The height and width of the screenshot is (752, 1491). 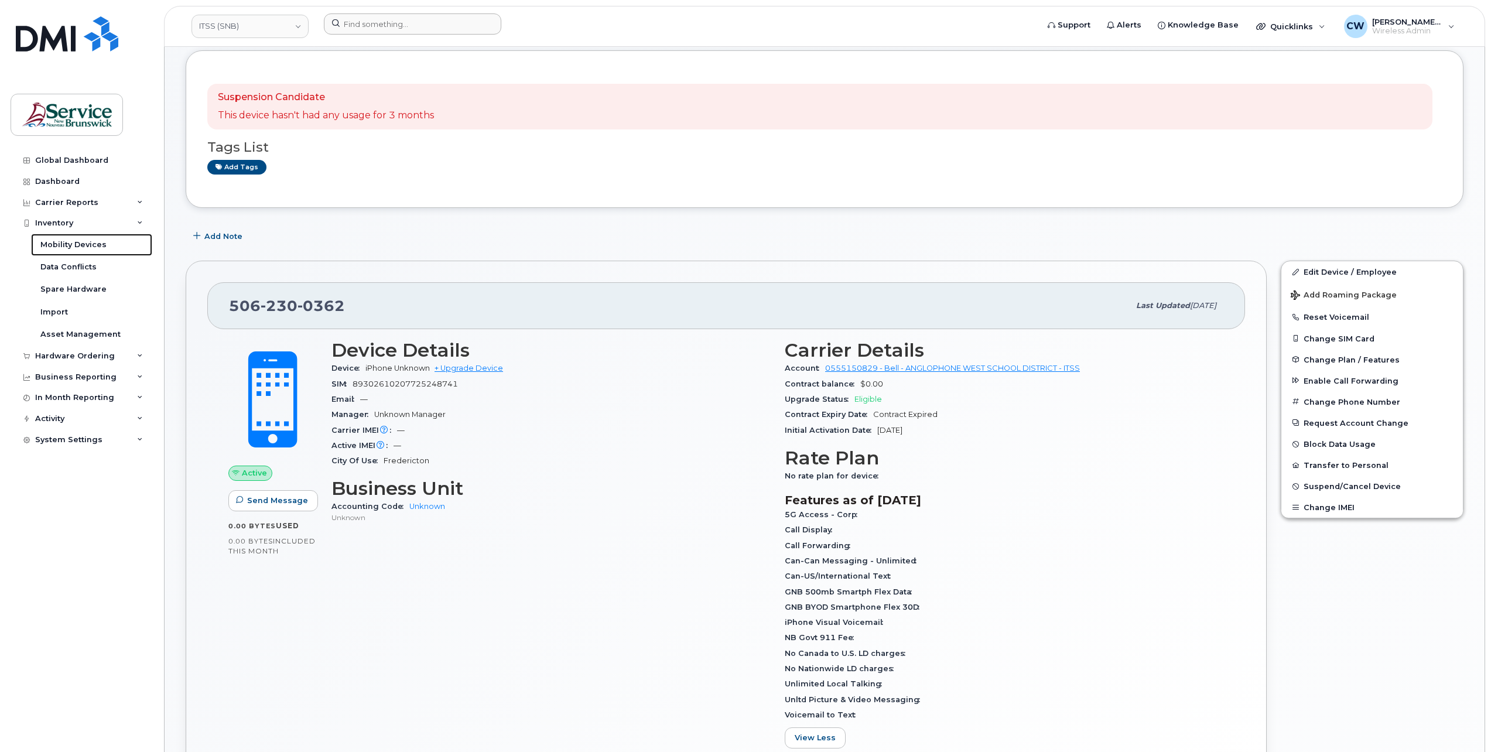 I want to click on a: Edit Device / Employee, so click(x=1372, y=272).